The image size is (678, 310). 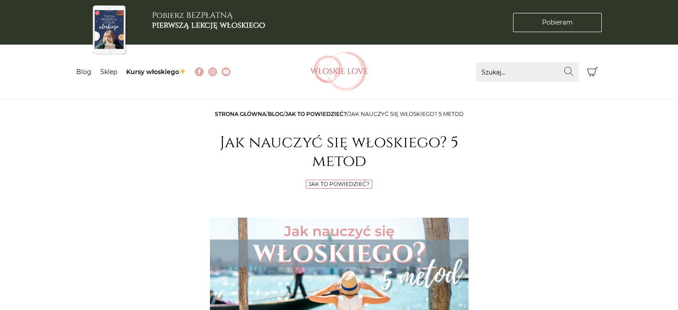 I want to click on a: Pobieram, so click(x=557, y=22).